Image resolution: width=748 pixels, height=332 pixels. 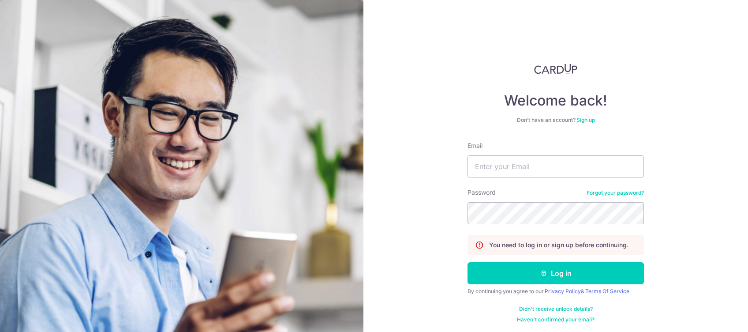 What do you see at coordinates (481, 192) in the screenshot?
I see `label: Password` at bounding box center [481, 192].